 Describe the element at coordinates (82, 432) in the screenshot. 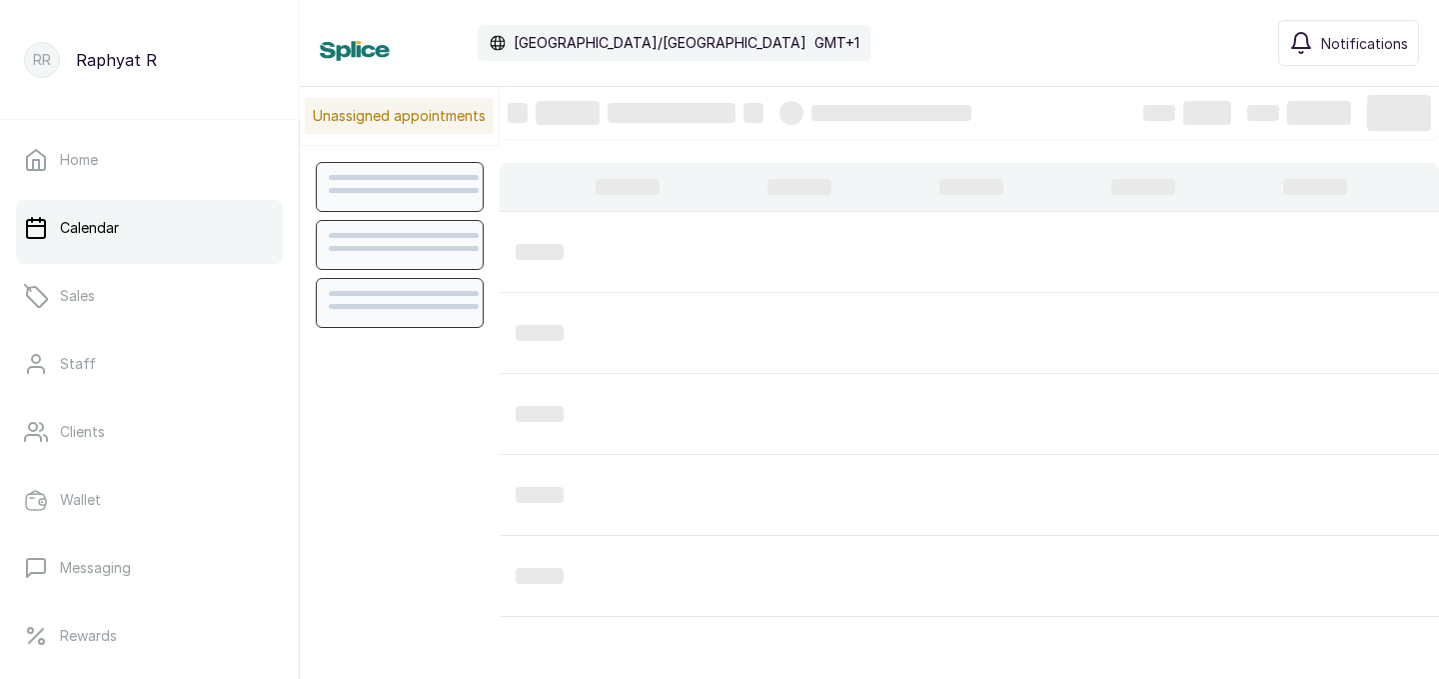

I see `p: Clients` at that location.